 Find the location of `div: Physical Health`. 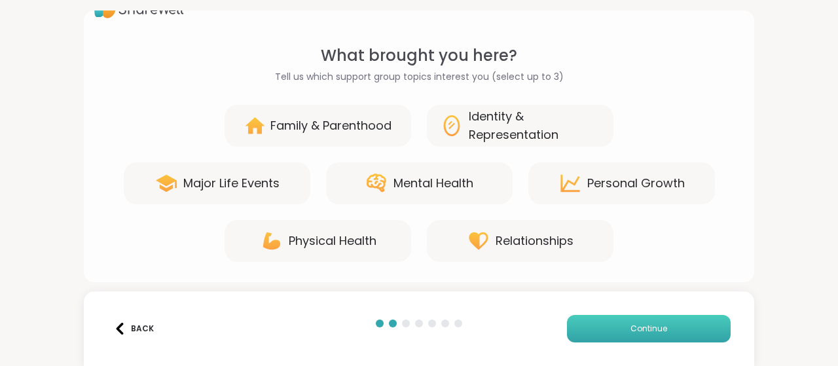

div: Physical Health is located at coordinates (333, 241).